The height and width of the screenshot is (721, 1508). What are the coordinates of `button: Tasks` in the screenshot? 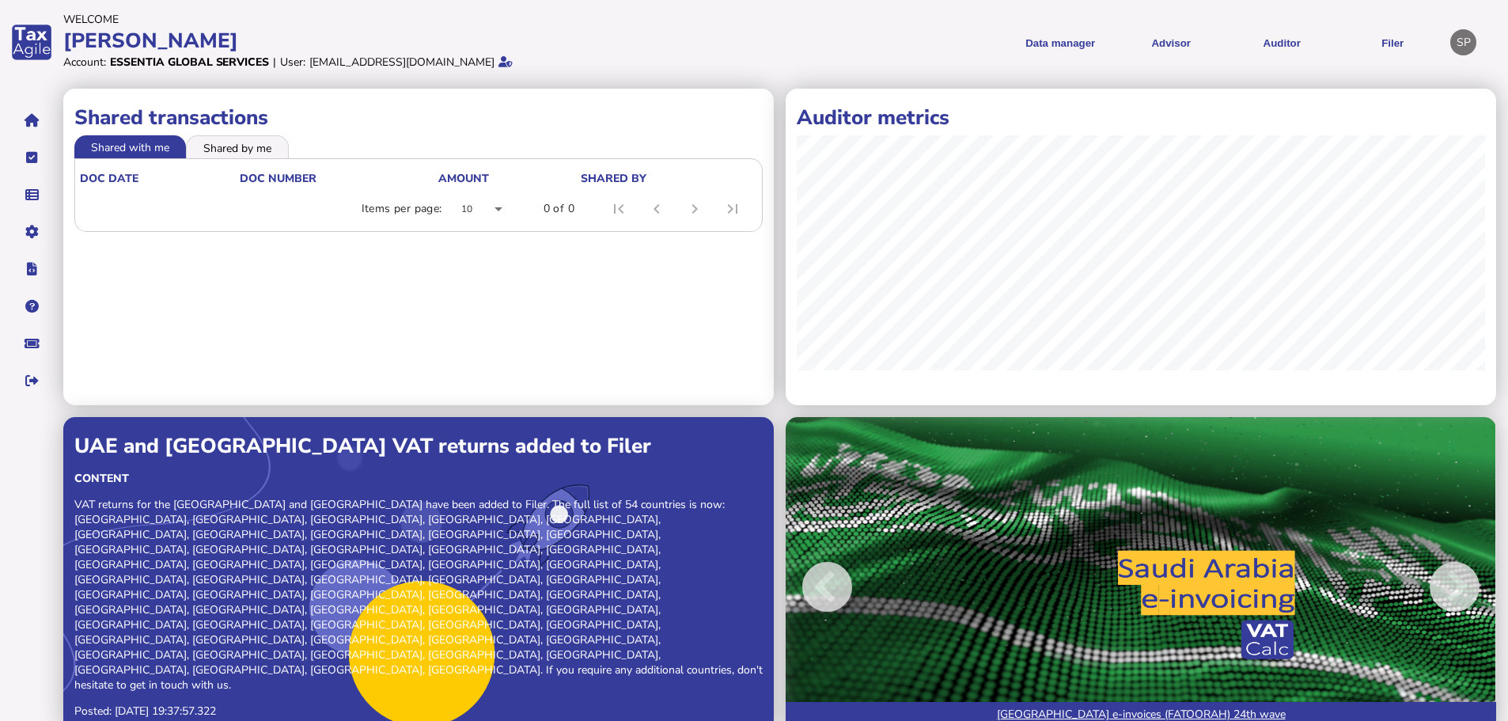 It's located at (32, 157).